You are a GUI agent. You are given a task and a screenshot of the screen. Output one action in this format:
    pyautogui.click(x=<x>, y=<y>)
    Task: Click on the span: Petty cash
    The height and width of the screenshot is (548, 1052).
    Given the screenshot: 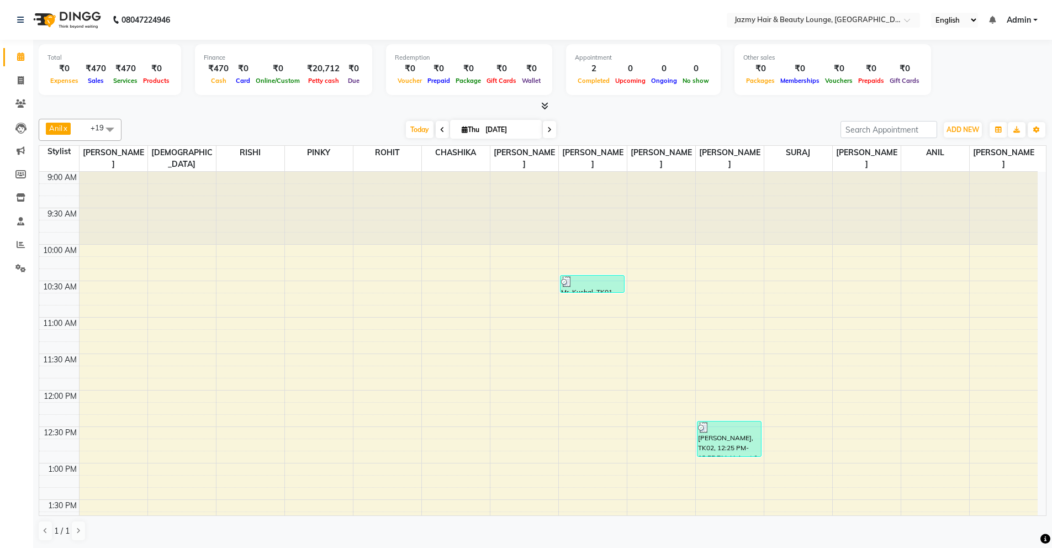 What is the action you would take?
    pyautogui.click(x=324, y=81)
    